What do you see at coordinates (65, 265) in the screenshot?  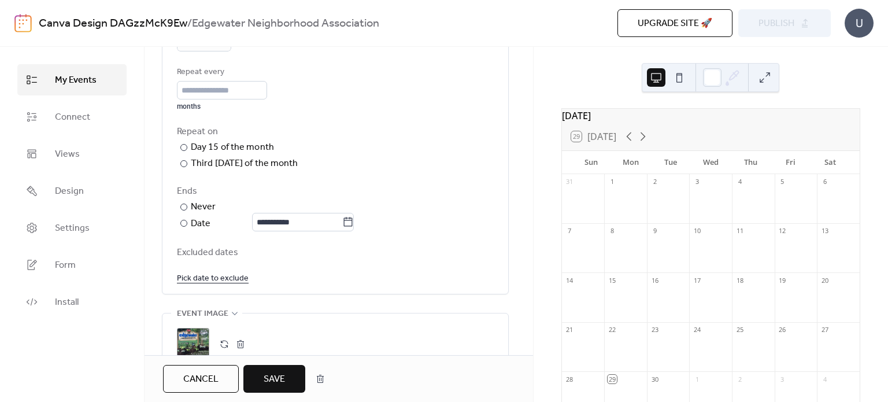 I see `span: Form` at bounding box center [65, 265].